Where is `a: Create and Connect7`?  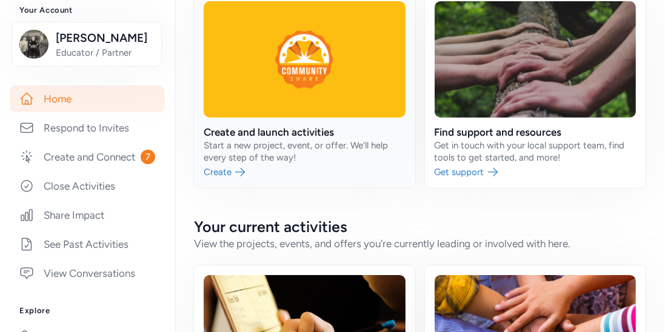
a: Create and Connect7 is located at coordinates (87, 157).